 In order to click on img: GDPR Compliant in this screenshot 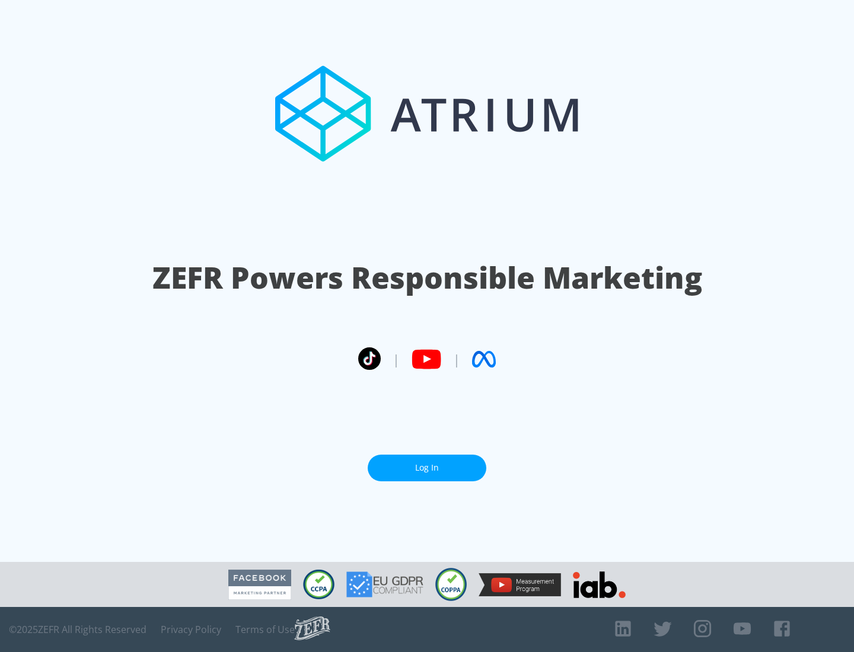, I will do `click(385, 585)`.